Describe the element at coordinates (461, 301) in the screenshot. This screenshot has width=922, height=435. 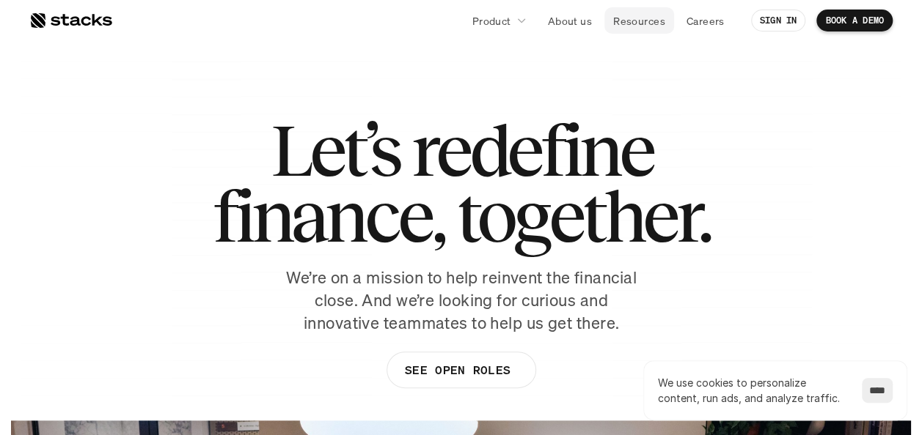
I see `p: We’re on a mission to help reinvent the financial close. And we’re looking for curious and innova...` at that location.